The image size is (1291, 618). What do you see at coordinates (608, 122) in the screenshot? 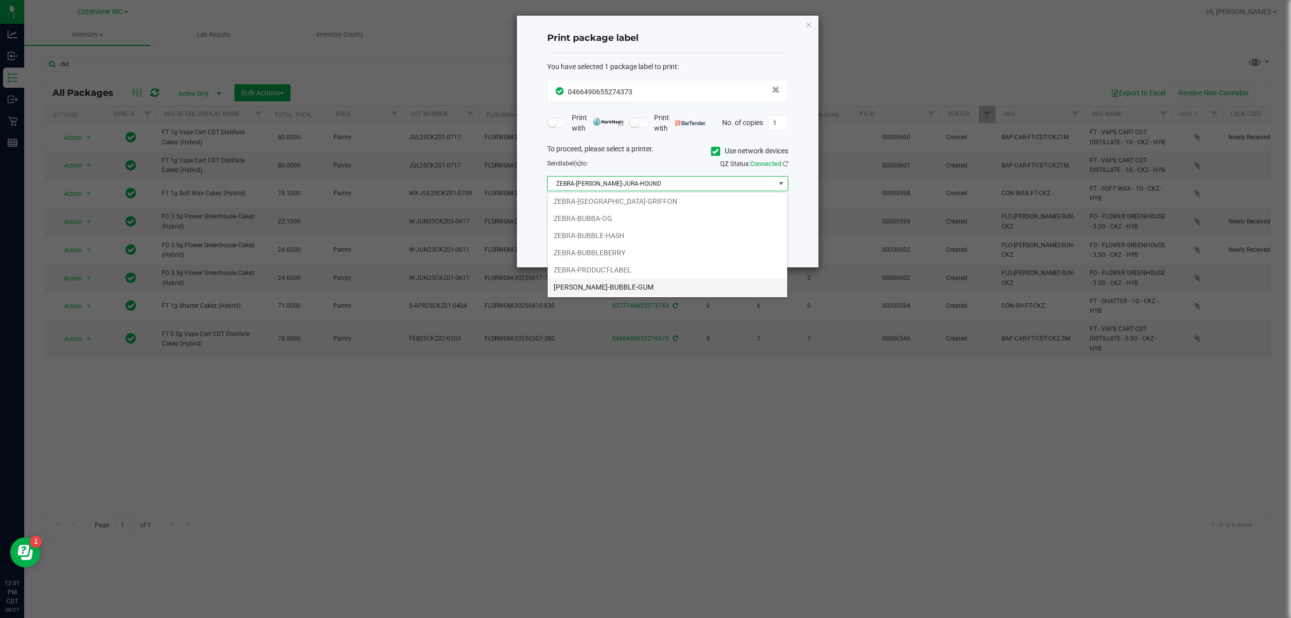
I see `img: mark_magic_cybra.png` at bounding box center [608, 122].